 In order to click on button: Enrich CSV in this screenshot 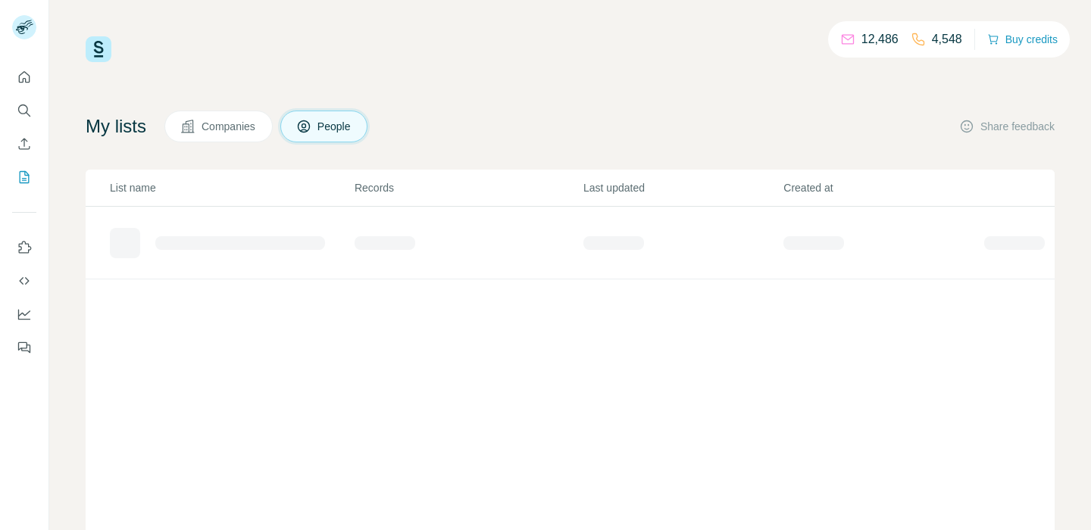, I will do `click(24, 144)`.